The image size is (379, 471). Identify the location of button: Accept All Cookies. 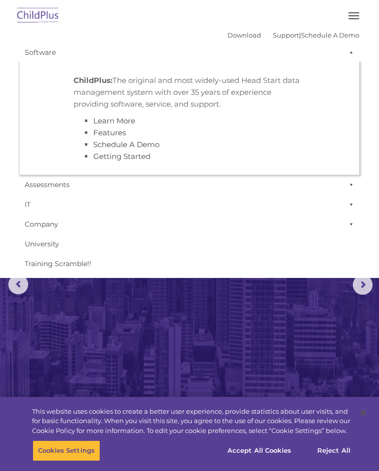
(259, 450).